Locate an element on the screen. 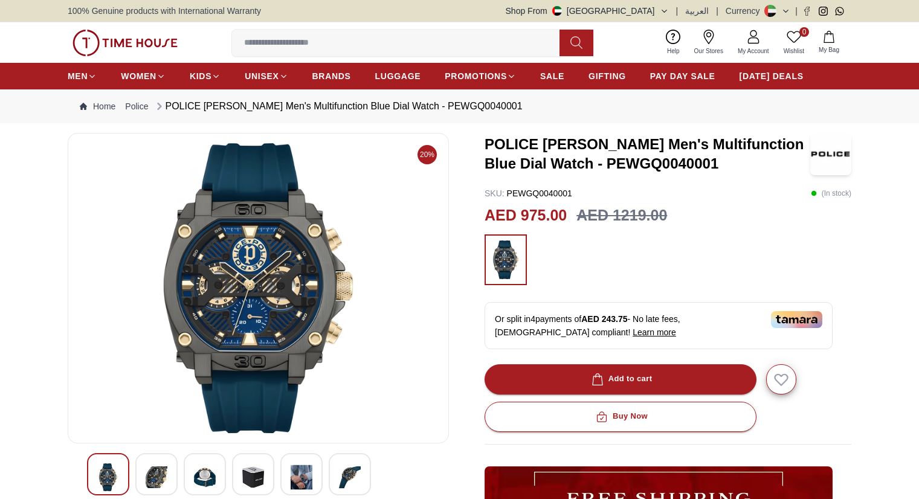 This screenshot has width=919, height=499. span: BRANDS is located at coordinates (332, 76).